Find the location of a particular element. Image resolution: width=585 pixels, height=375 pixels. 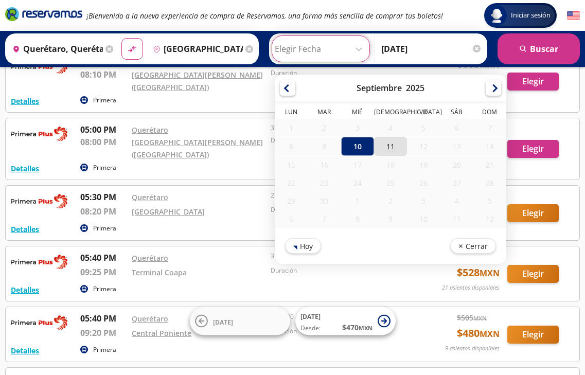

p: 3 hrs 45 mins is located at coordinates (338, 256).